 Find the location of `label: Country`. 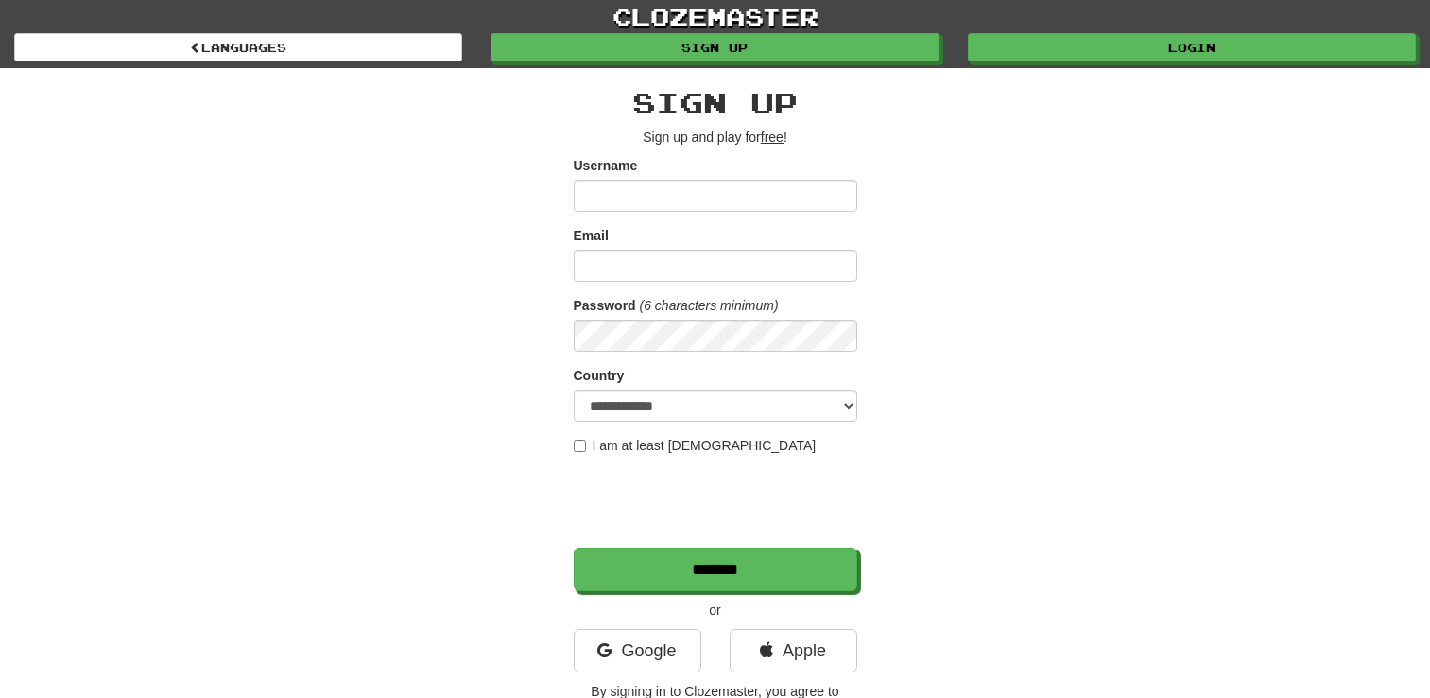

label: Country is located at coordinates (599, 375).